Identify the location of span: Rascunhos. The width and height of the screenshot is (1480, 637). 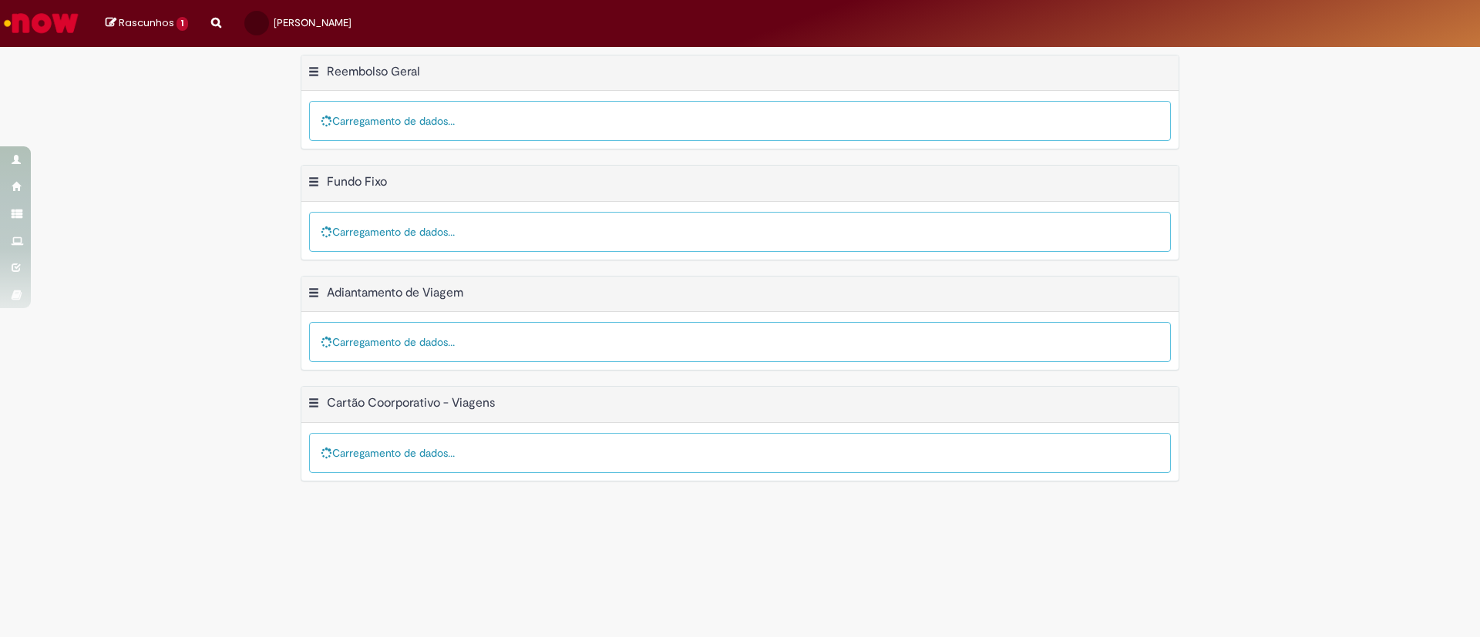
(146, 22).